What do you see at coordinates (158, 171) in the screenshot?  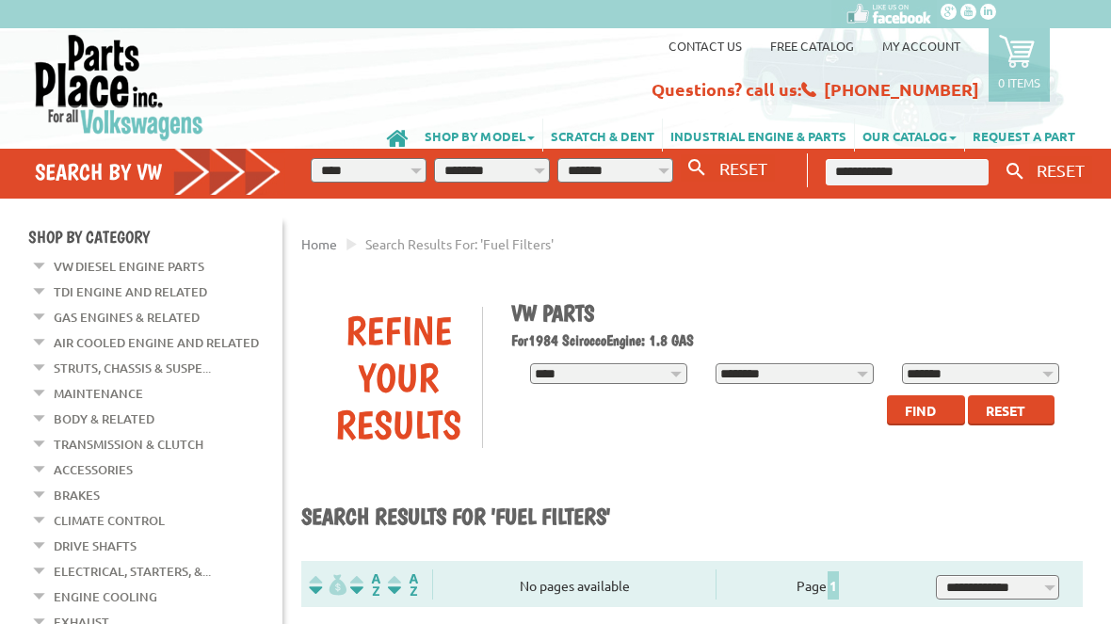 I see `h4: Search by VW` at bounding box center [158, 171].